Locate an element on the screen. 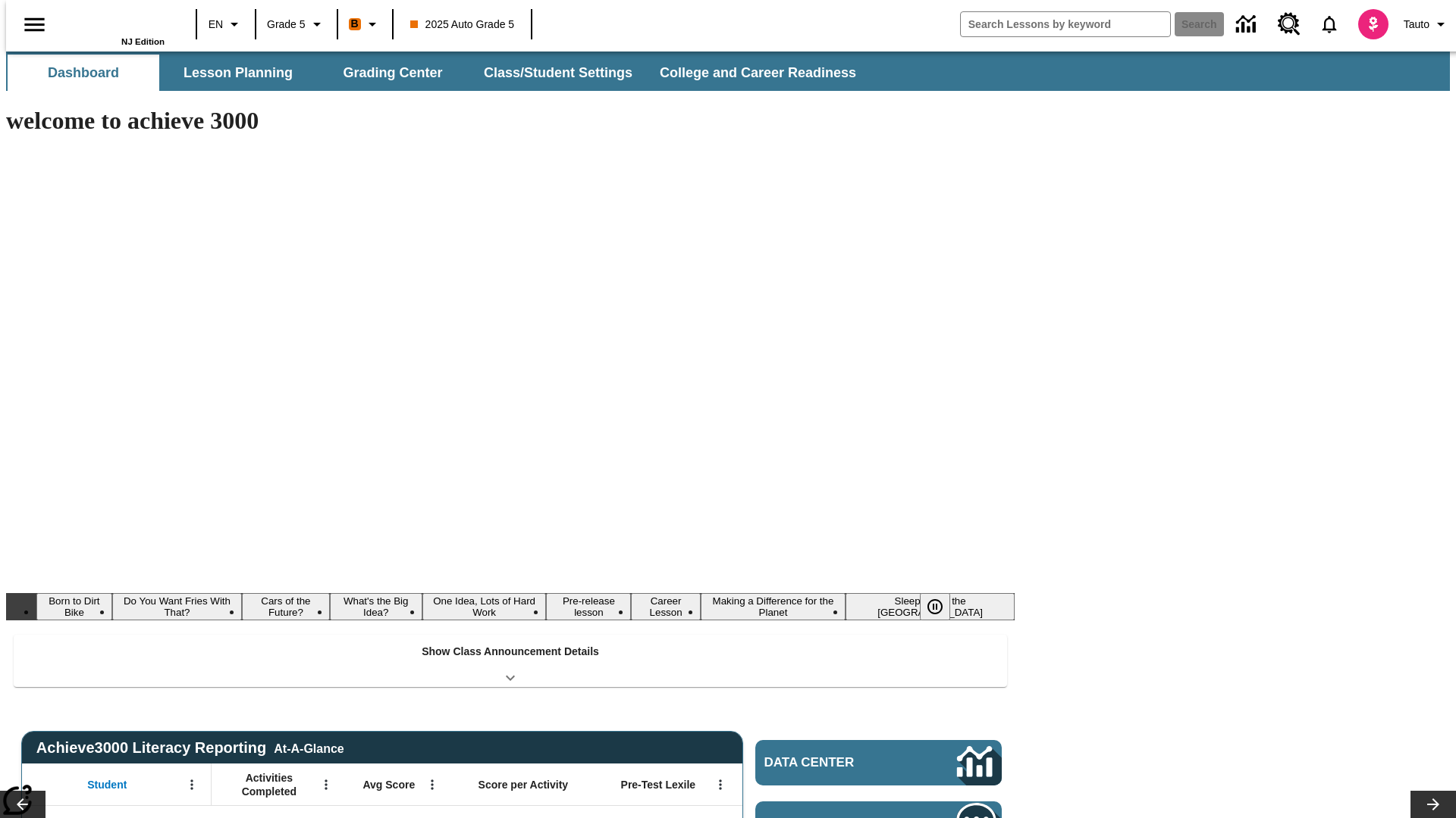 The height and width of the screenshot is (818, 1456). button: Profile/Settings is located at coordinates (1426, 24).